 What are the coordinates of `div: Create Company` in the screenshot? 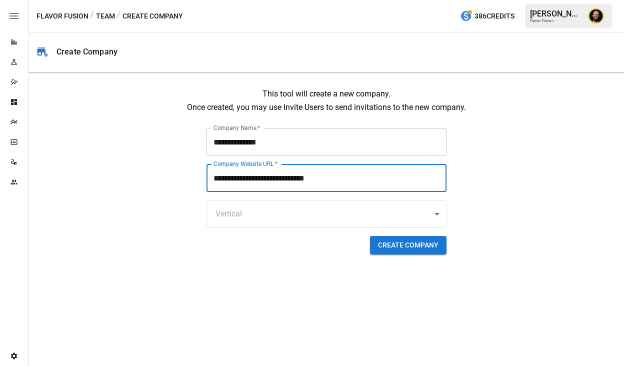 It's located at (87, 51).